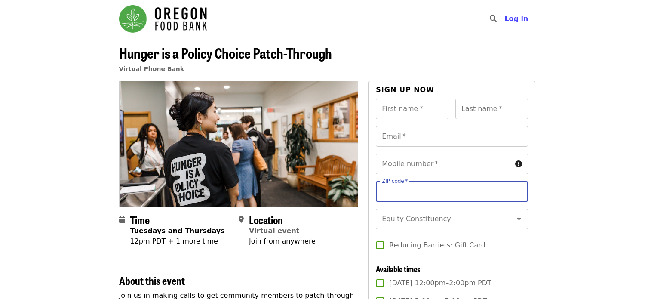 The height and width of the screenshot is (299, 654). I want to click on img: Hunger is a Policy Choice Patch-Through organized by Oregon Food Bank, so click(239, 144).